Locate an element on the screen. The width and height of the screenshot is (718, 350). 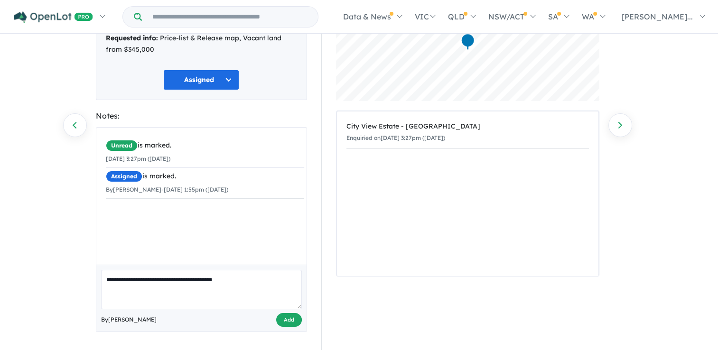
strong: Requested info: is located at coordinates (132, 38).